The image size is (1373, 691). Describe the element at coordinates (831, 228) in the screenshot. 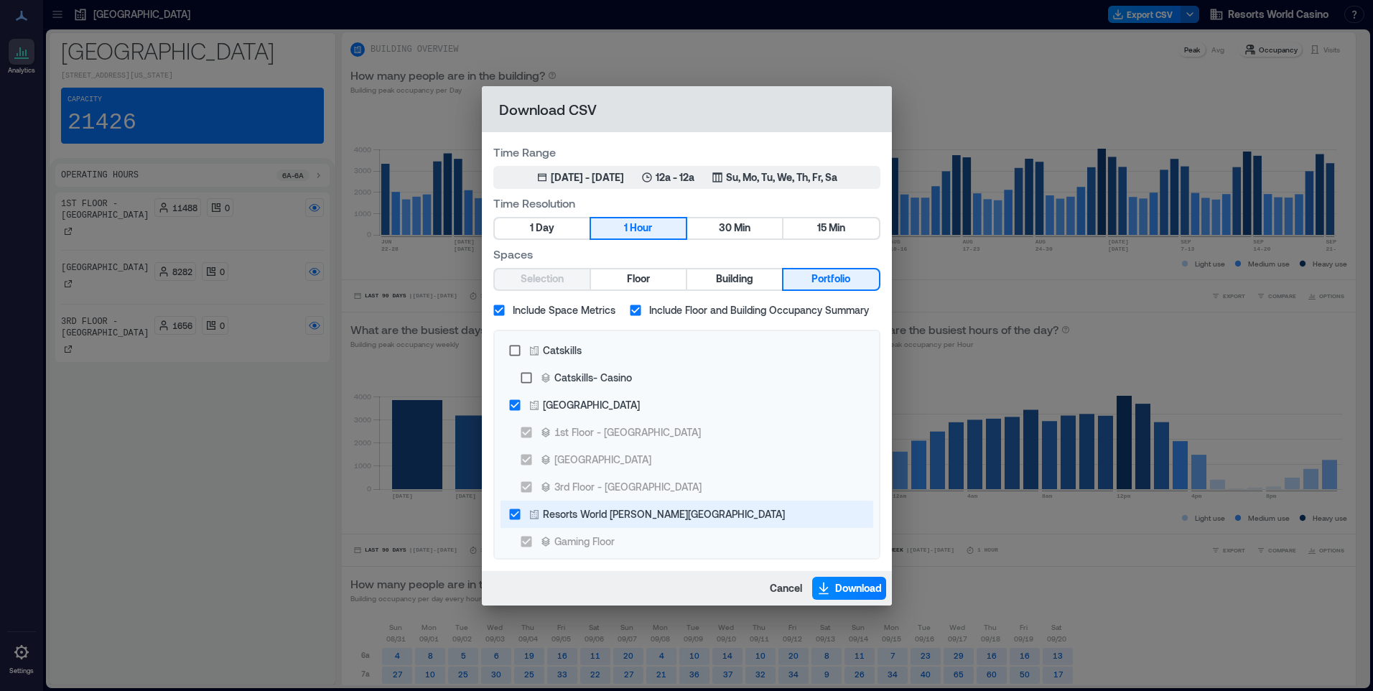

I see `button: 15 Min` at that location.